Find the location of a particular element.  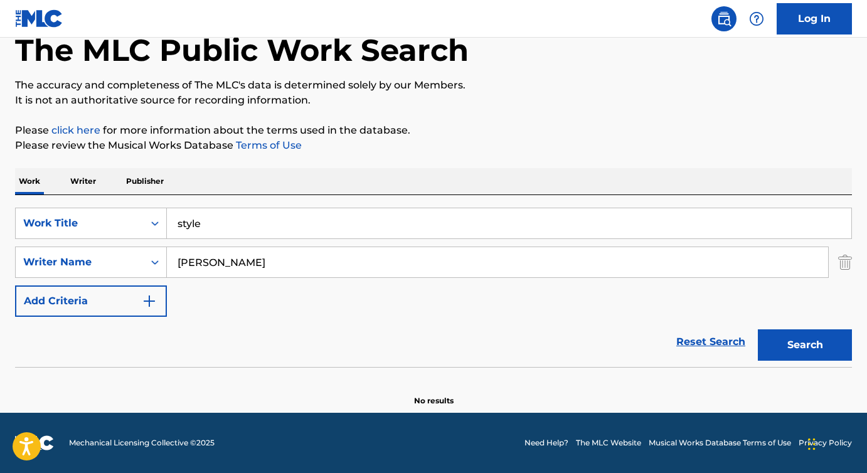

p: It is not an authoritative source for recording information. is located at coordinates (434, 100).